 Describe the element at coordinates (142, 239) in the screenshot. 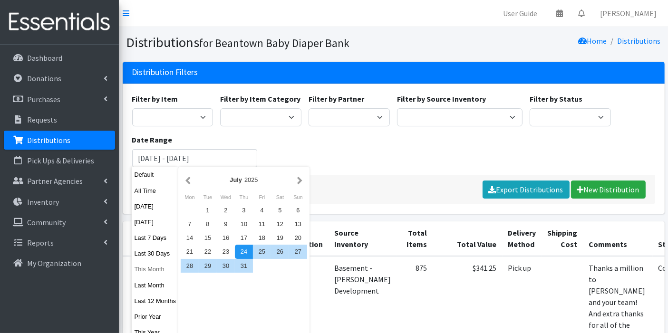

I see `th: ID` at that location.